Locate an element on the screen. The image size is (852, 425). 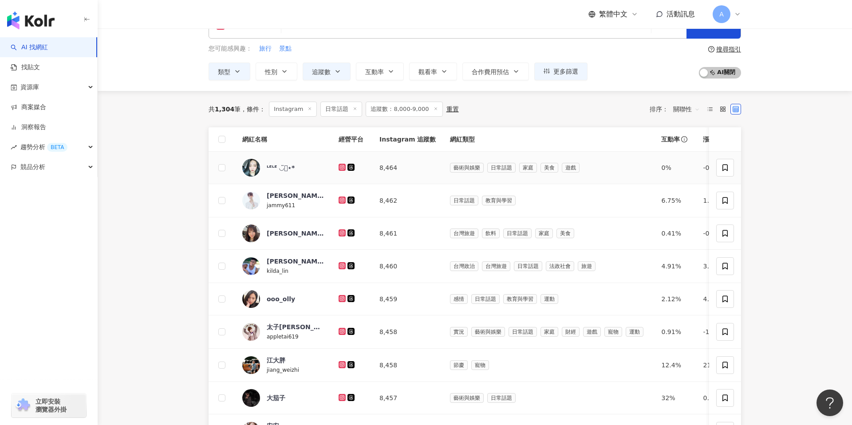
div: ooo_olly is located at coordinates (281, 299).